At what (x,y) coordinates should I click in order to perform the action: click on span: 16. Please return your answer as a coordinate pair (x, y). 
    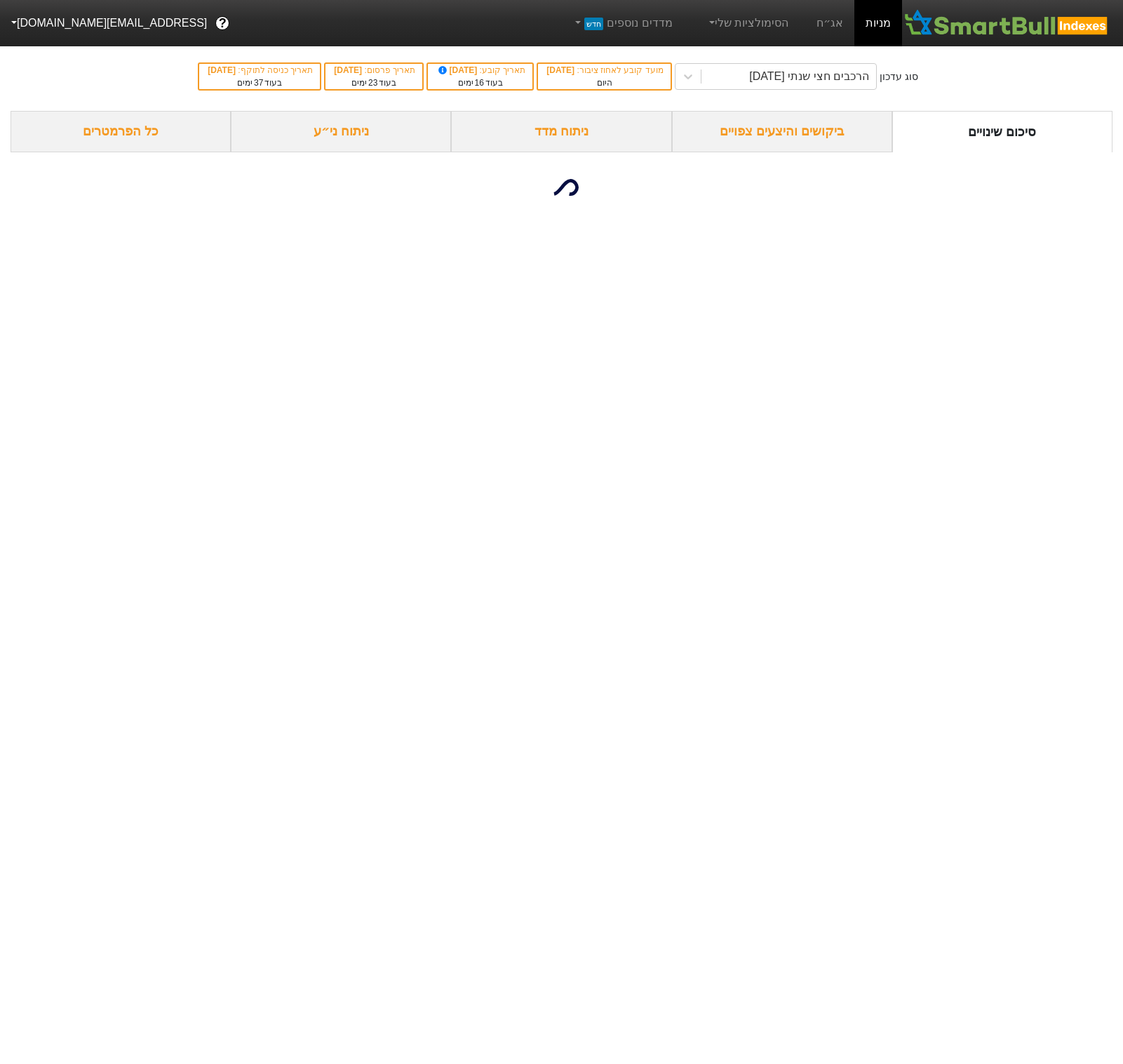
    Looking at the image, I should click on (479, 83).